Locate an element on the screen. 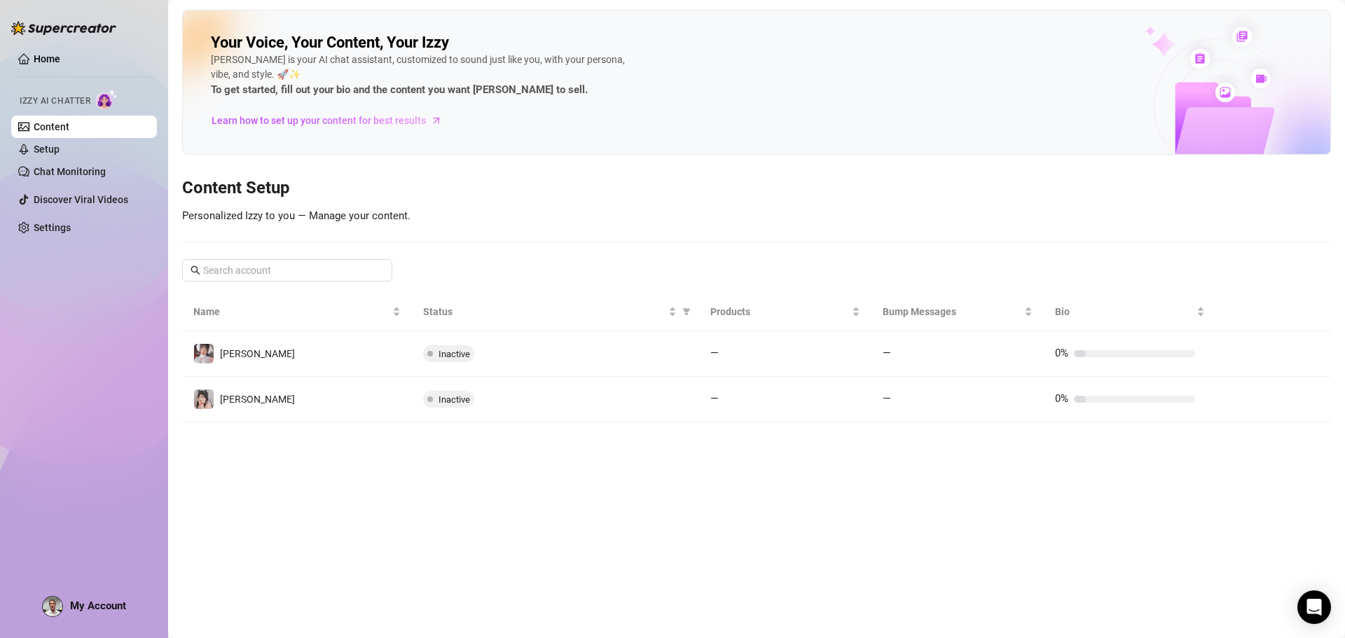 This screenshot has width=1345, height=638. img: AI Chatter is located at coordinates (106, 99).